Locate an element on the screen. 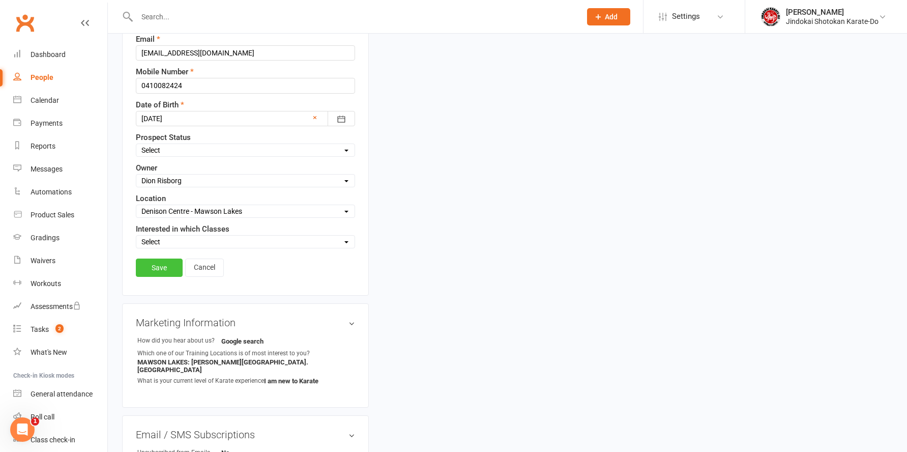 The height and width of the screenshot is (452, 907). input: Search... is located at coordinates (354, 17).